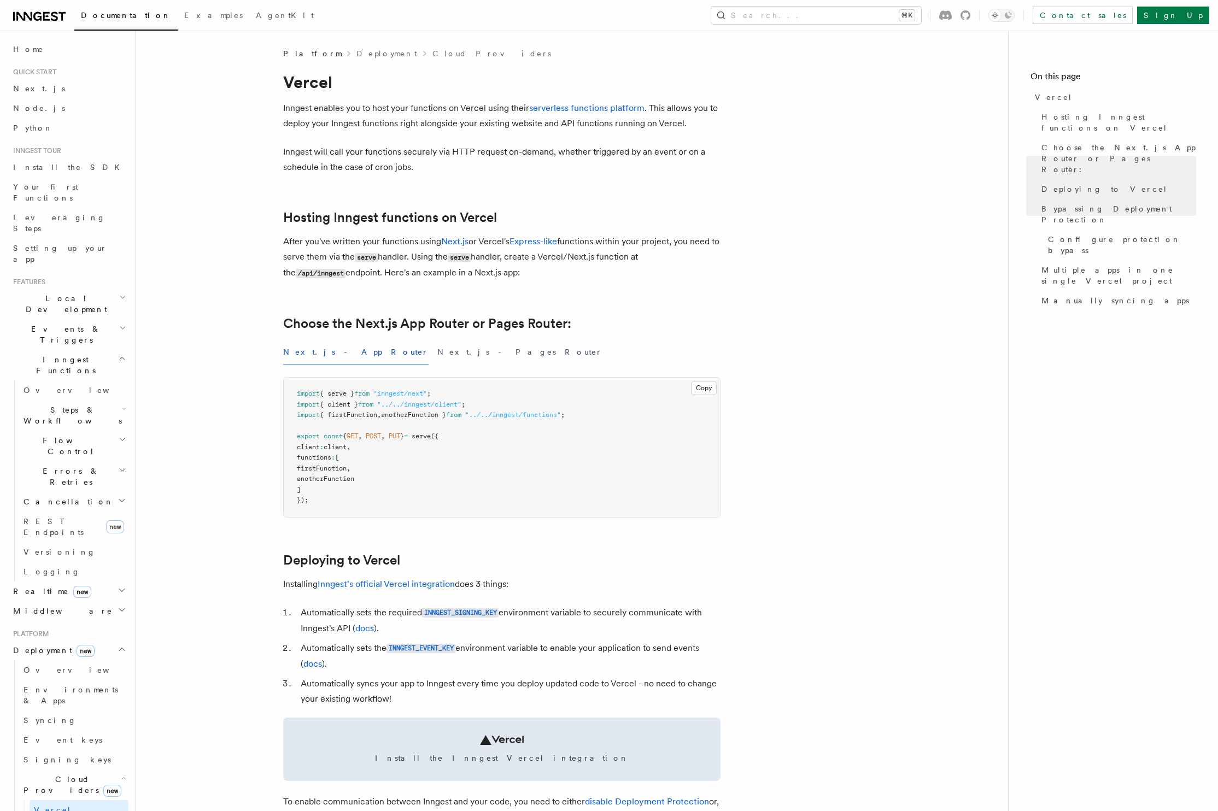  What do you see at coordinates (816, 15) in the screenshot?
I see `button: Search...⌘K` at bounding box center [816, 15].